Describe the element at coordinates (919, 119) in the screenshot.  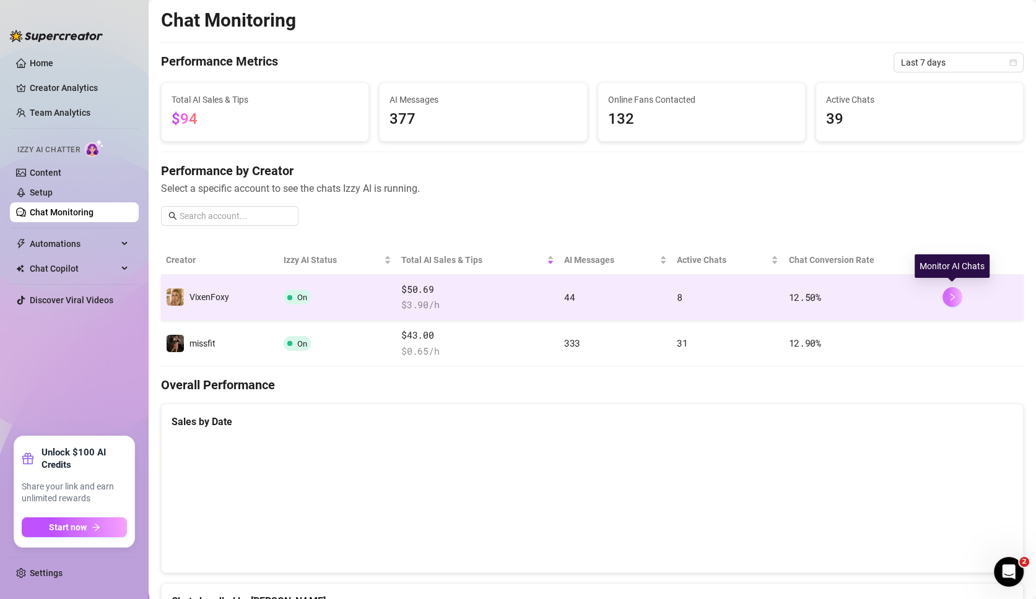
I see `span: 39` at that location.